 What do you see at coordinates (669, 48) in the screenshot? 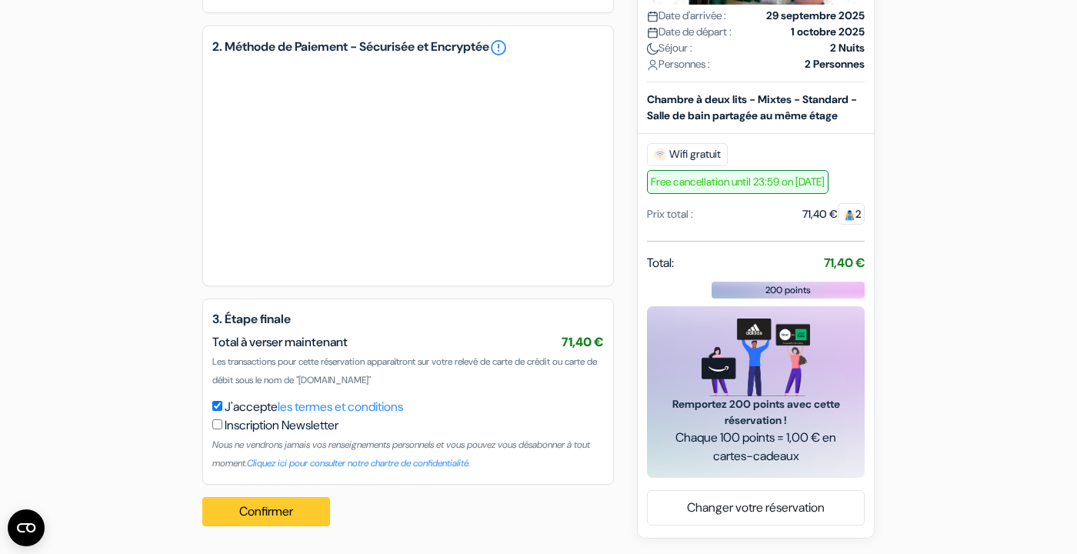
I see `span: Séjour :` at bounding box center [669, 48].